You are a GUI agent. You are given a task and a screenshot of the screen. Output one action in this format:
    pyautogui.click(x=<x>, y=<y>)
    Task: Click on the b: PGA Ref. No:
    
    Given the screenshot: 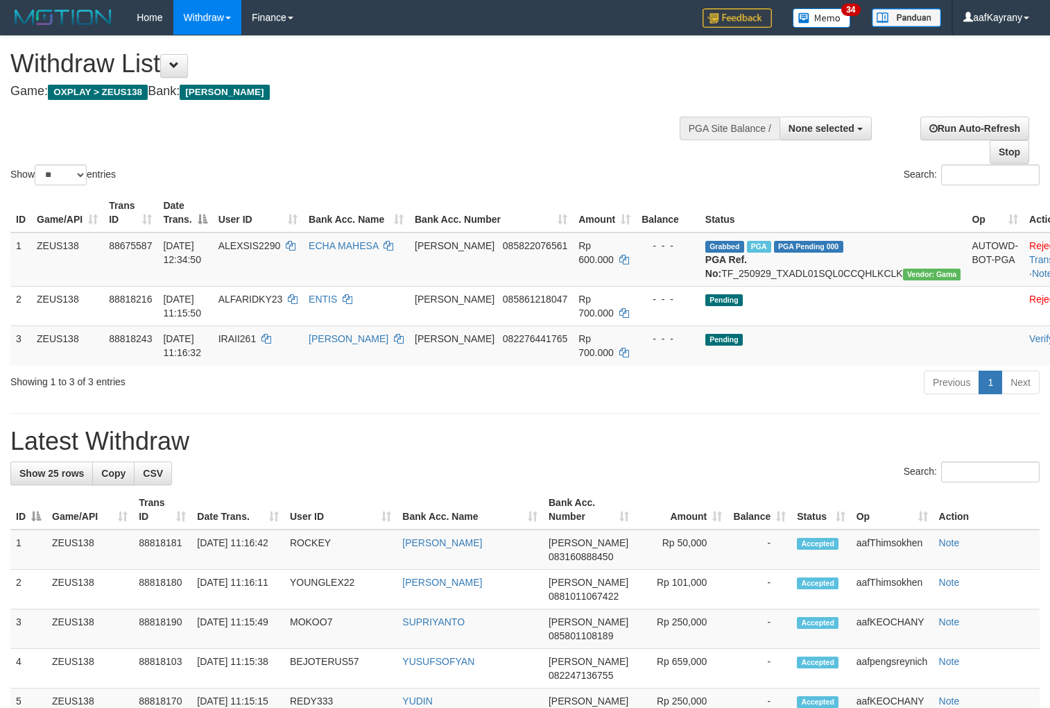 What is the action you would take?
    pyautogui.click(x=726, y=266)
    